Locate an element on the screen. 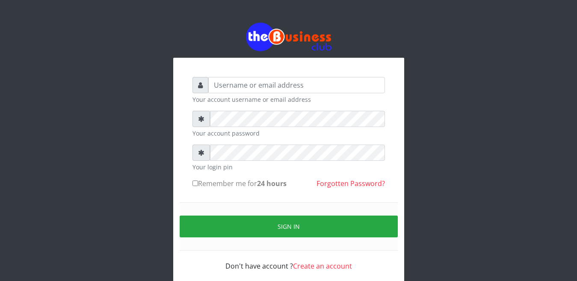 The height and width of the screenshot is (281, 577). a: Forgotten Password? is located at coordinates (350, 183).